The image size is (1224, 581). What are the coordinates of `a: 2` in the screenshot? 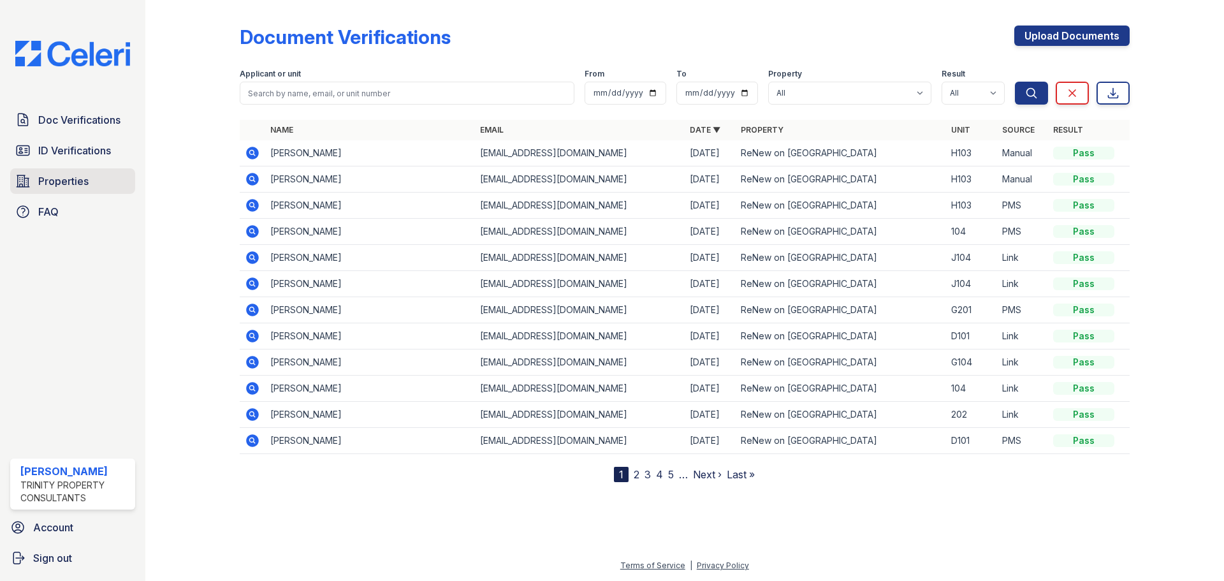 It's located at (636, 474).